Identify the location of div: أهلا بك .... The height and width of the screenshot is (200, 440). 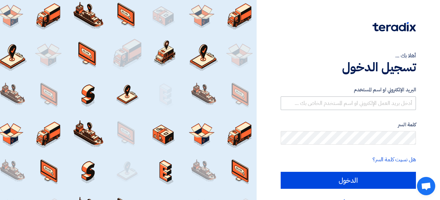
(348, 56).